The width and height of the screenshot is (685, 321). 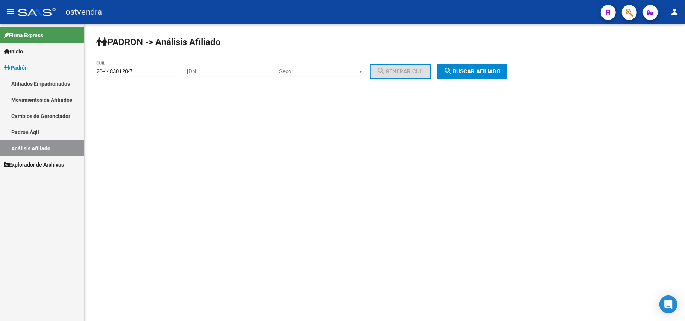 I want to click on span: Sexo, so click(x=318, y=72).